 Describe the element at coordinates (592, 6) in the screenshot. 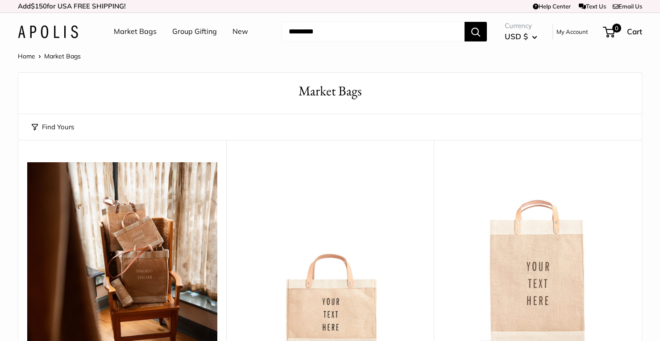

I see `a: Text Us` at that location.